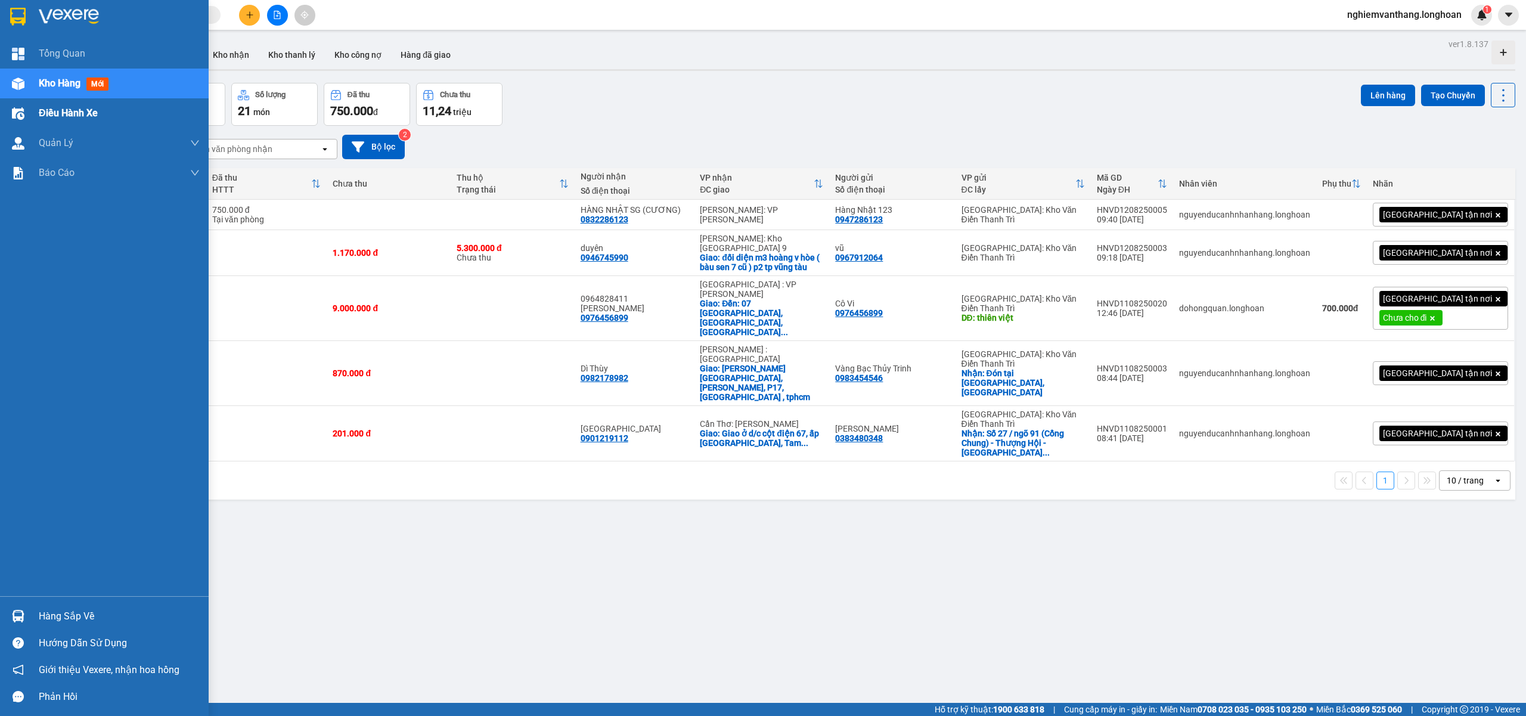 This screenshot has width=1526, height=716. Describe the element at coordinates (761, 262) in the screenshot. I see `div: Giao: đối diện m3 hoàng v hòe ( bàu sen 7 cũ ) p2 tp vũng tàu` at that location.